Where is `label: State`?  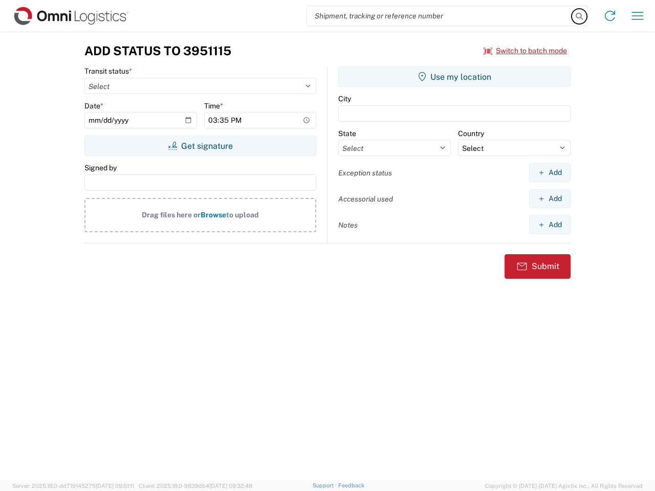
label: State is located at coordinates (347, 134).